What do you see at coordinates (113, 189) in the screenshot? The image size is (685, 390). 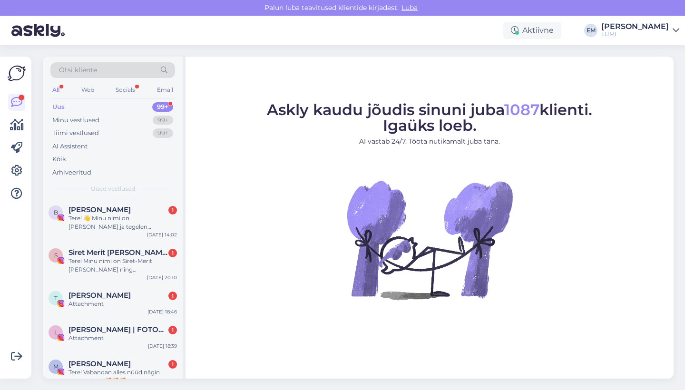 I see `span: Uued vestlused` at bounding box center [113, 189].